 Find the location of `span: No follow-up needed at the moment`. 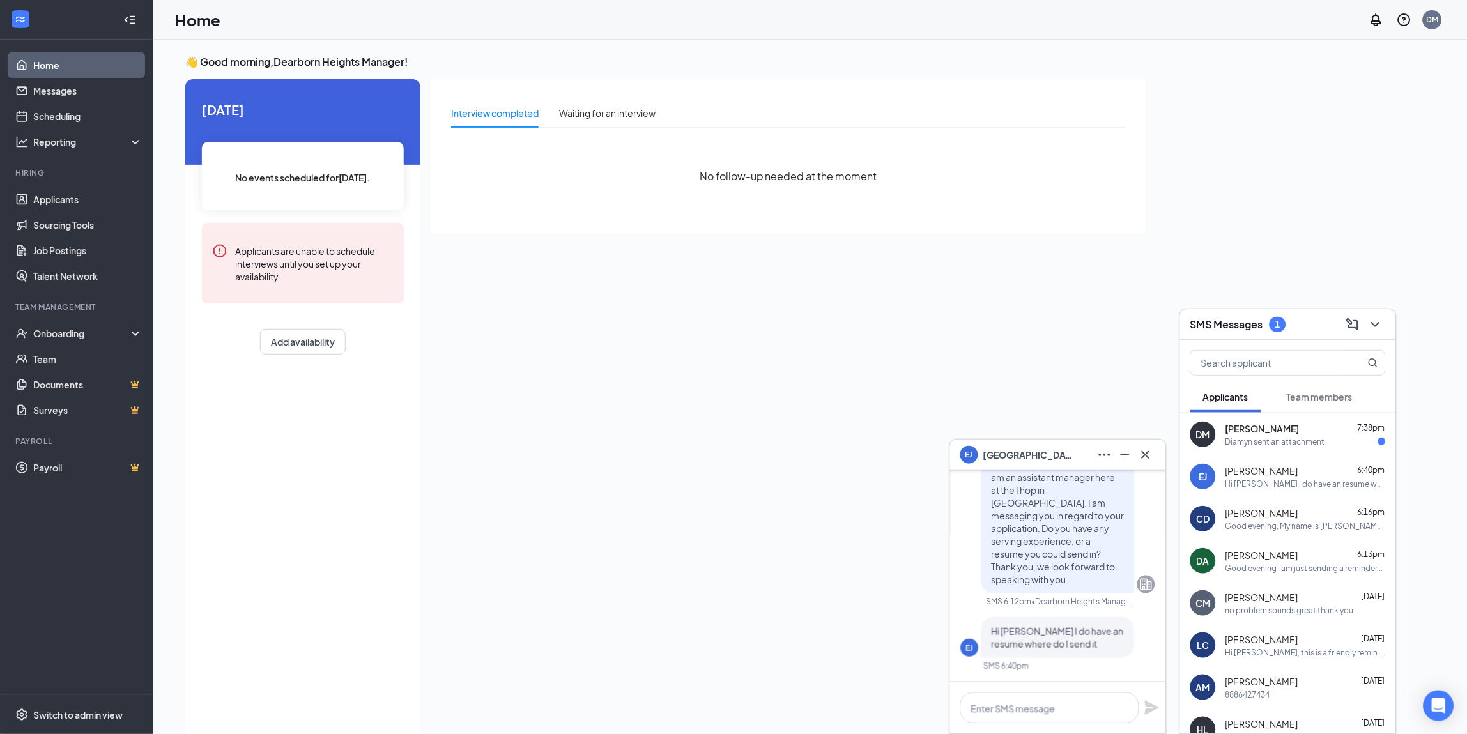

span: No follow-up needed at the moment is located at coordinates (788, 176).